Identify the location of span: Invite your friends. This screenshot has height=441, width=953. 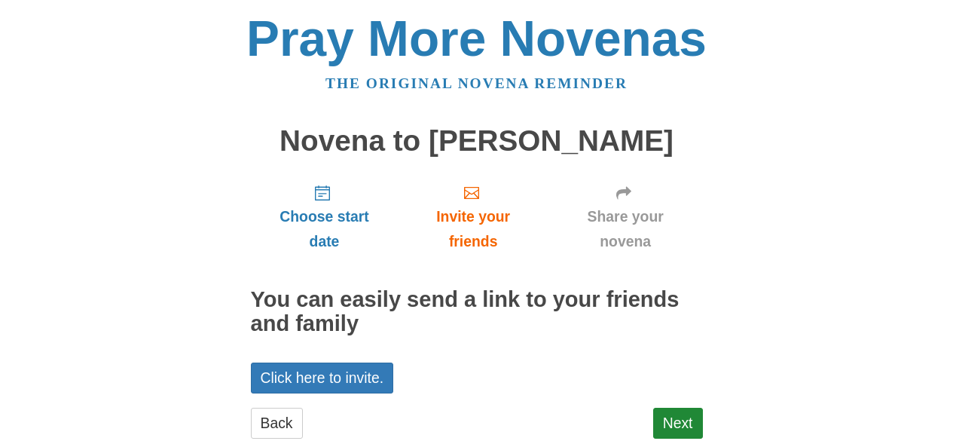
(472, 229).